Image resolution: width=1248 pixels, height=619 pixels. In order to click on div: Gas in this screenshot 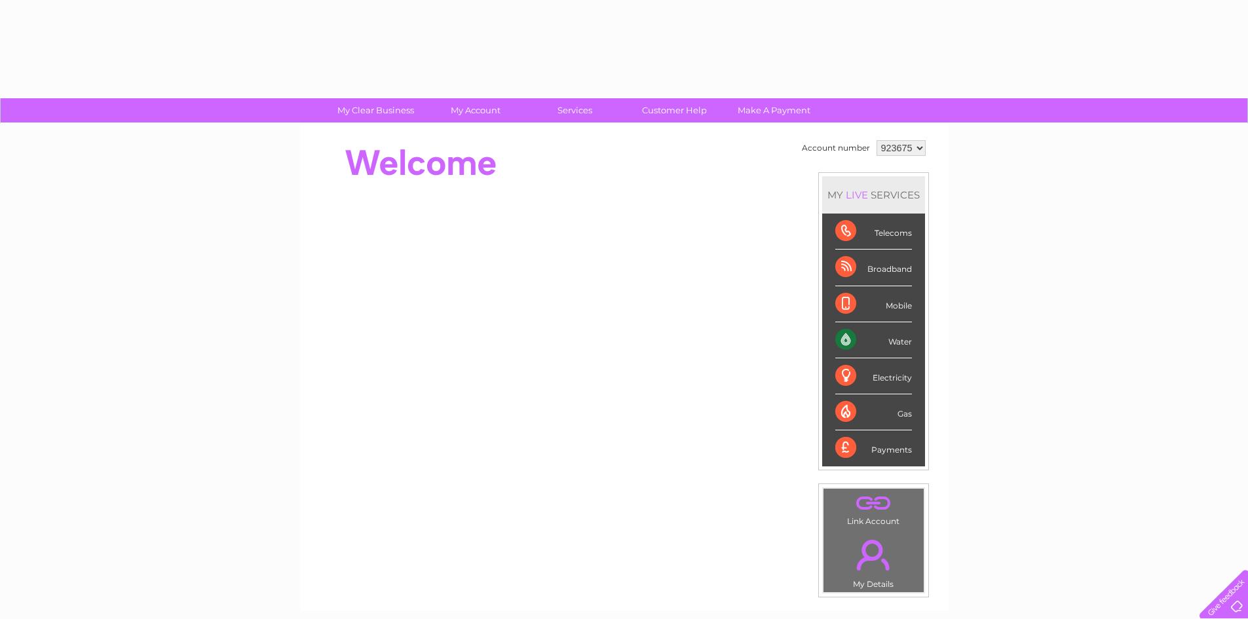, I will do `click(873, 412)`.